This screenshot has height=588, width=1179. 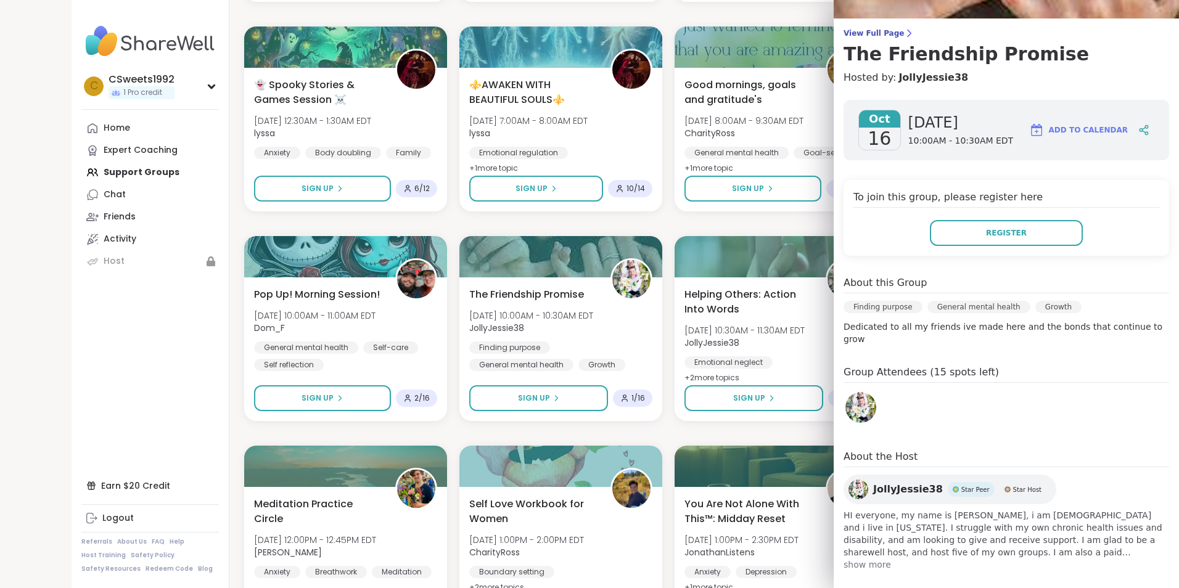 I want to click on img: Star Peer, so click(x=956, y=490).